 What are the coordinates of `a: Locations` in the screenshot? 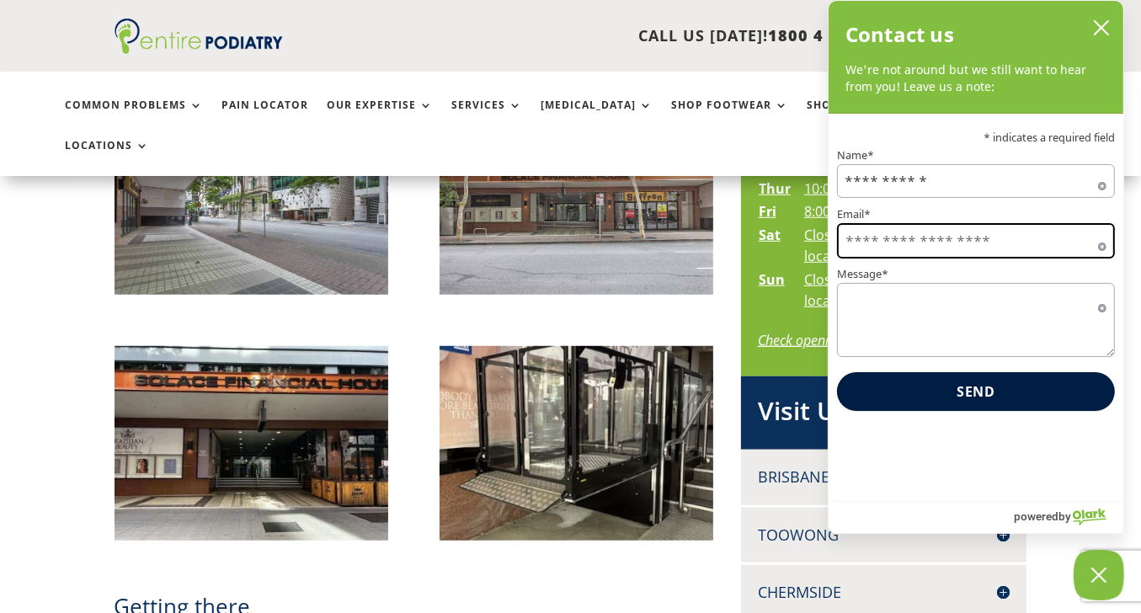 It's located at (108, 157).